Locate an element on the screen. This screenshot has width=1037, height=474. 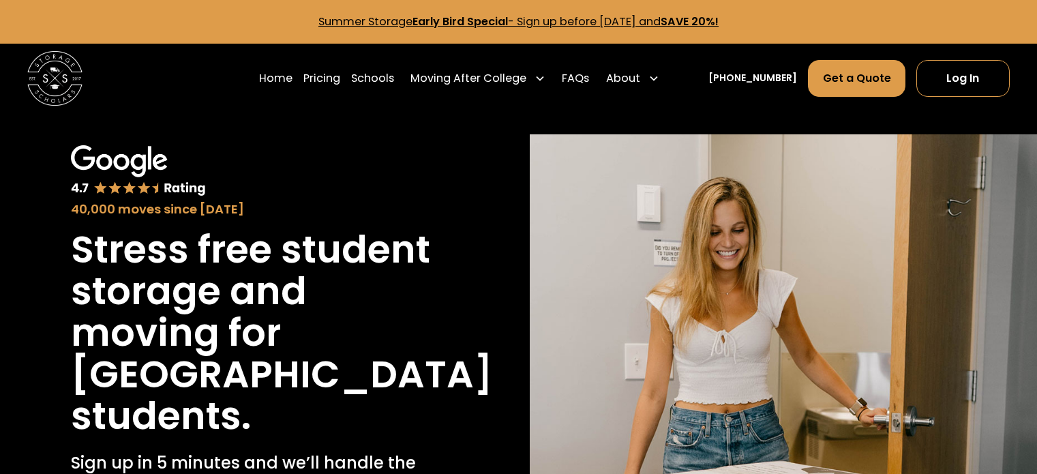
a: Pricing is located at coordinates (322, 78).